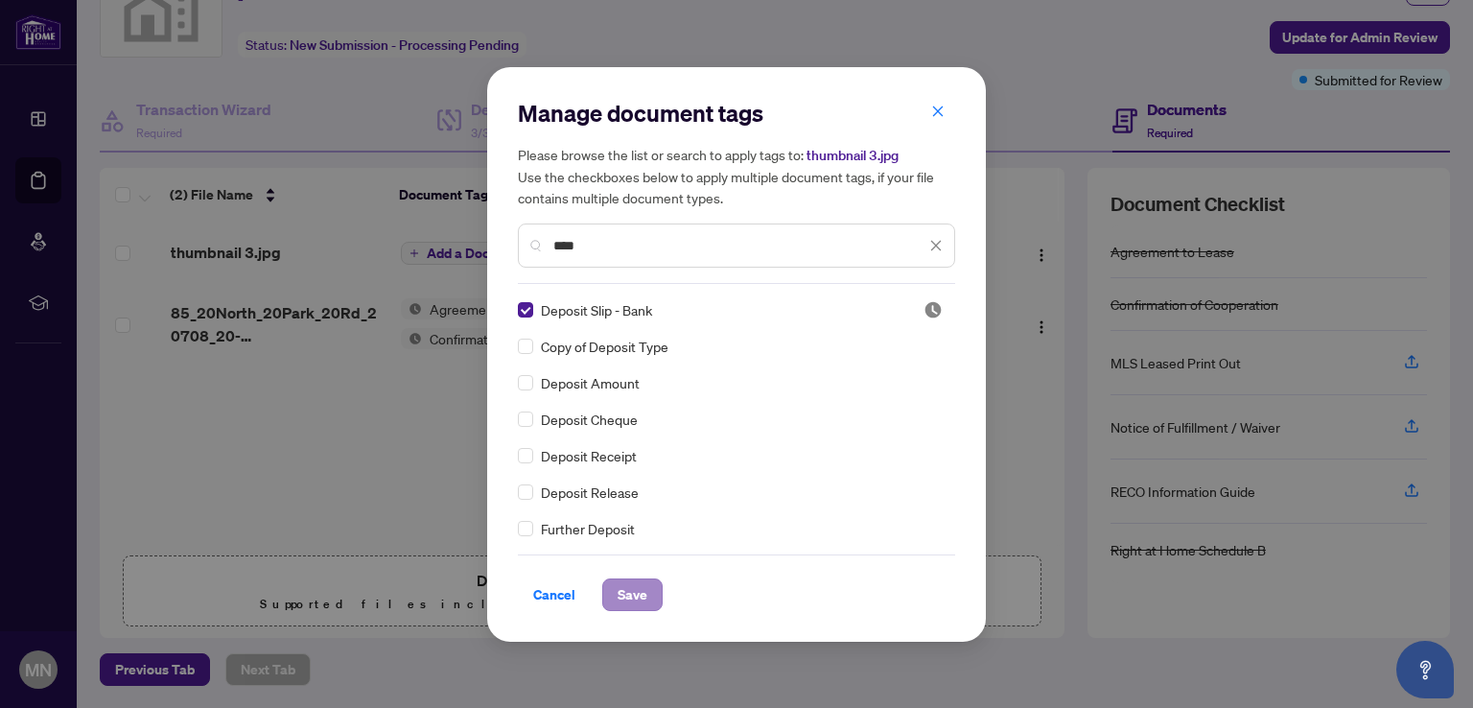  Describe the element at coordinates (590, 383) in the screenshot. I see `span: Deposit Amount` at that location.